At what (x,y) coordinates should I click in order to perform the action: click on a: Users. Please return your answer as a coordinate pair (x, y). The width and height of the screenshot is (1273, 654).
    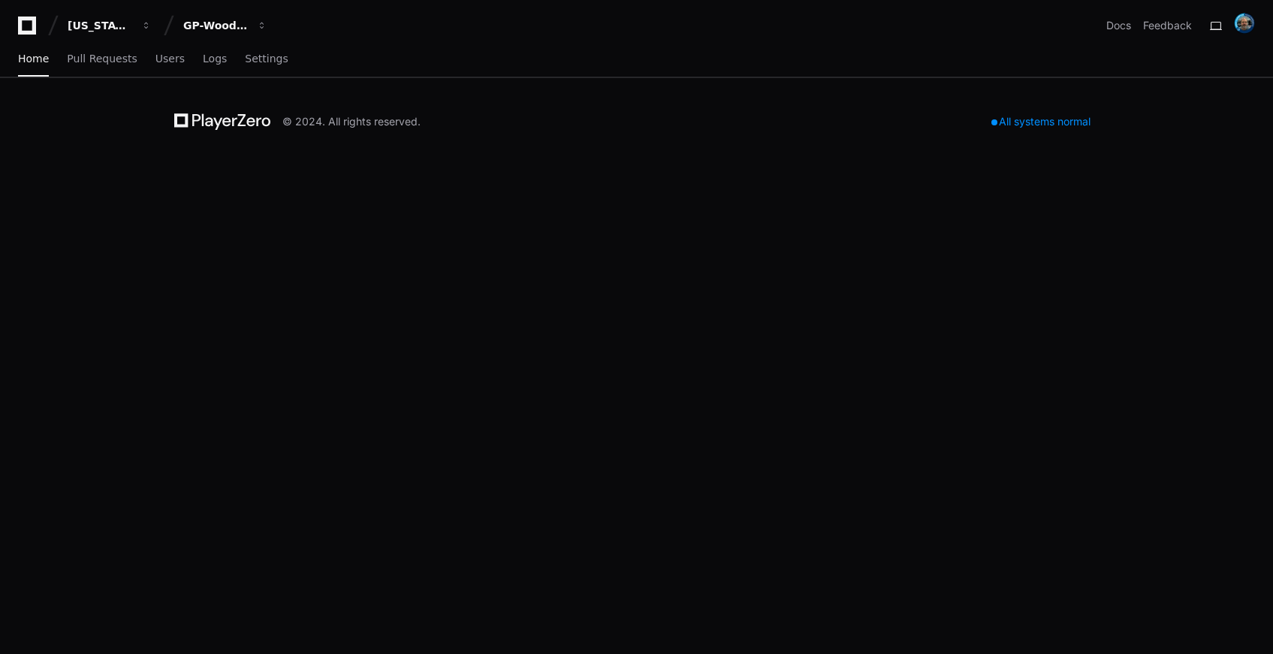
    Looking at the image, I should click on (170, 59).